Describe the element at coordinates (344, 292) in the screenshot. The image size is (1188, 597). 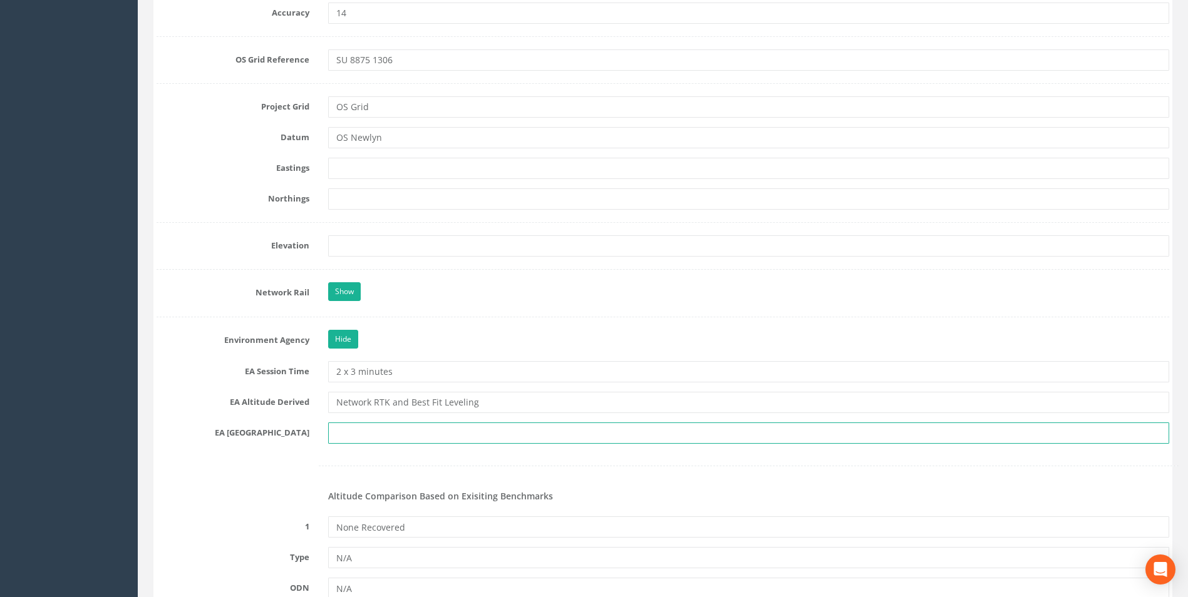
I see `a: Show` at that location.